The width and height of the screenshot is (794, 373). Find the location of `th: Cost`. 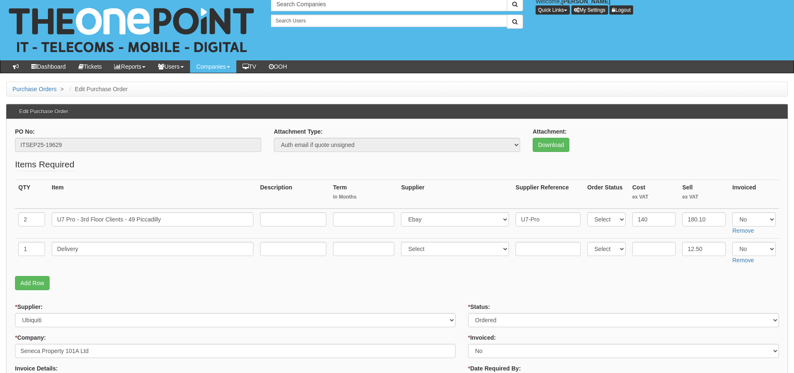

th: Cost is located at coordinates (654, 194).